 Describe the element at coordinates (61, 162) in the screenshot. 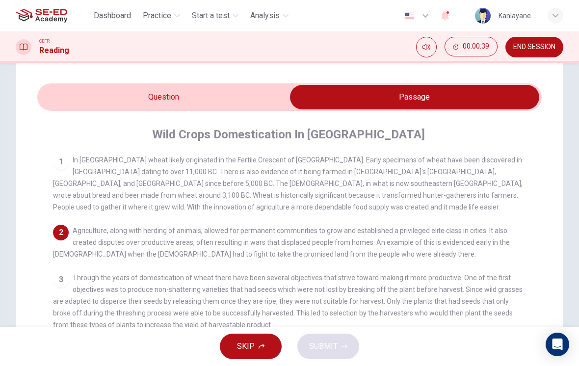

I see `div: 1` at that location.